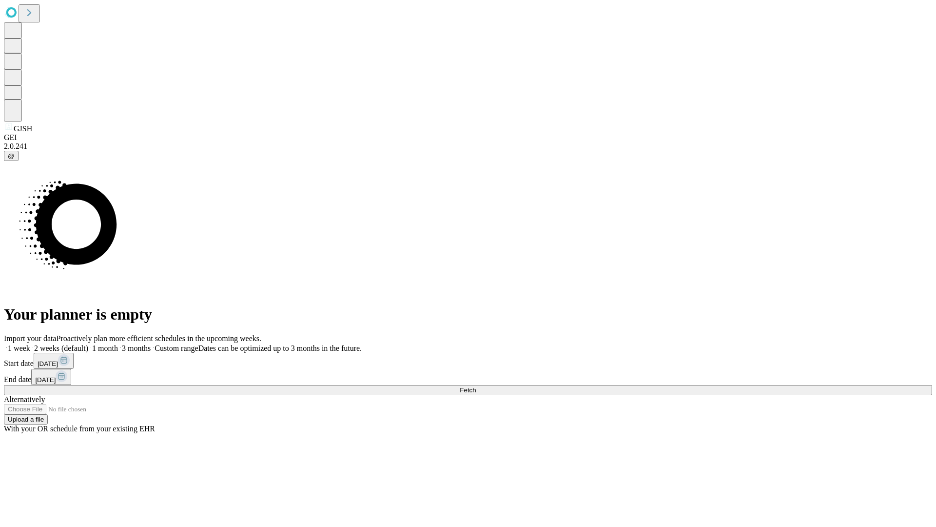 This screenshot has width=936, height=527. What do you see at coordinates (23, 128) in the screenshot?
I see `span: GJSH` at bounding box center [23, 128].